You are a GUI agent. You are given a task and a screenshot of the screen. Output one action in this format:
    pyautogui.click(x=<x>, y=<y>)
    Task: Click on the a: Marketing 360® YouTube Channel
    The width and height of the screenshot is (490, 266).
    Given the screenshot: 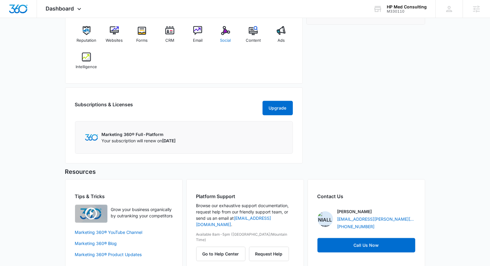 What is the action you would take?
    pyautogui.click(x=124, y=232)
    